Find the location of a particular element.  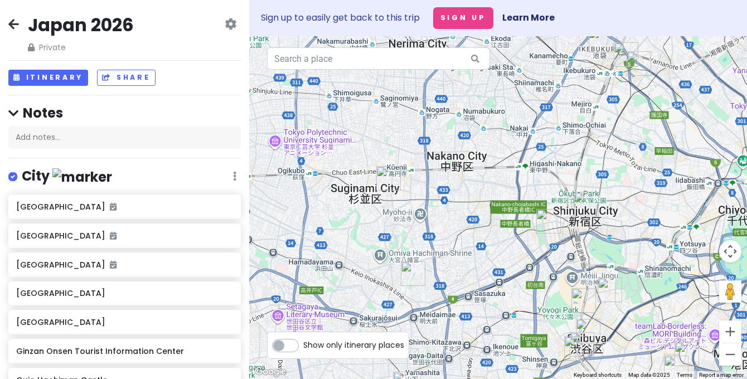

button: Itinerary is located at coordinates (48, 78).